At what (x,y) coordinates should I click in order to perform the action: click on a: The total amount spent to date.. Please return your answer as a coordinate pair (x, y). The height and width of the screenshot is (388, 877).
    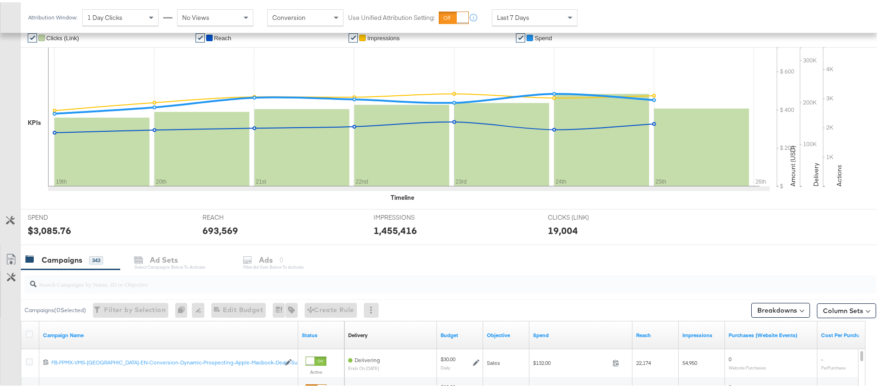
    Looking at the image, I should click on (580, 333).